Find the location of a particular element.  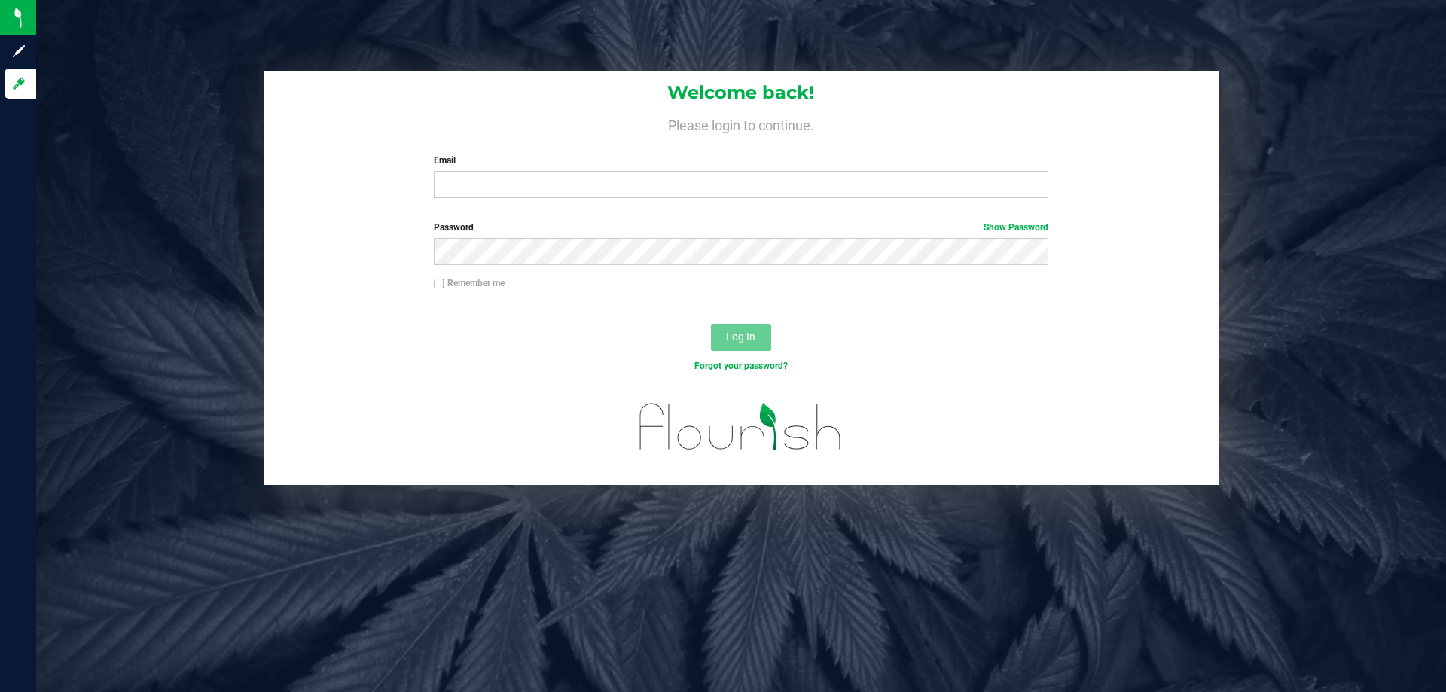

button: Log In is located at coordinates (741, 337).